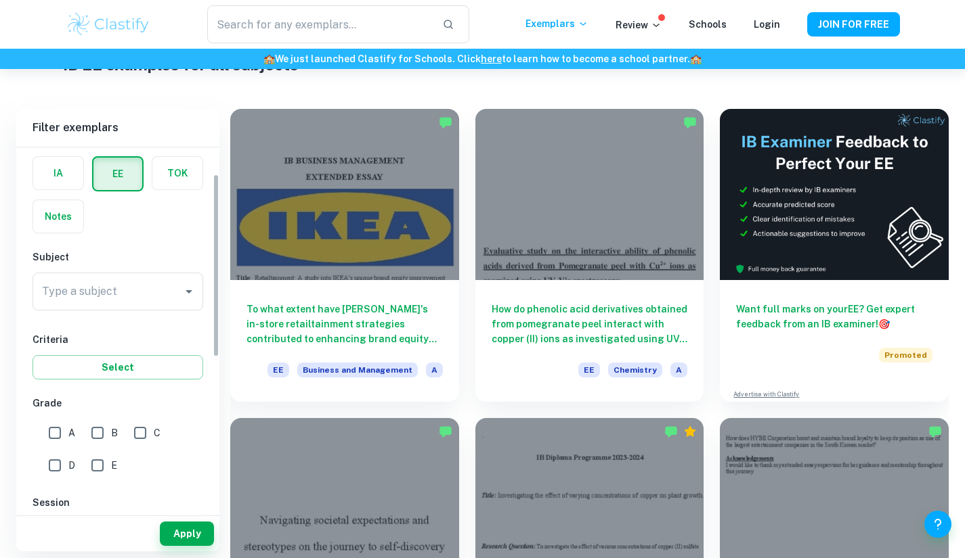  Describe the element at coordinates (114, 466) in the screenshot. I see `span: E` at that location.